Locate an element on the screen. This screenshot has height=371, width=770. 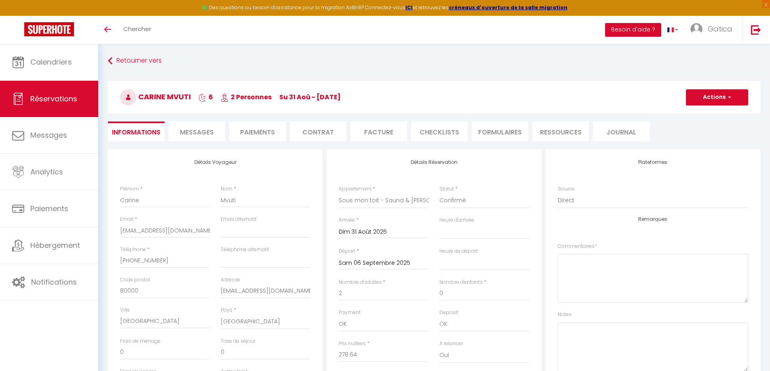
label: Prénom is located at coordinates (129, 189).